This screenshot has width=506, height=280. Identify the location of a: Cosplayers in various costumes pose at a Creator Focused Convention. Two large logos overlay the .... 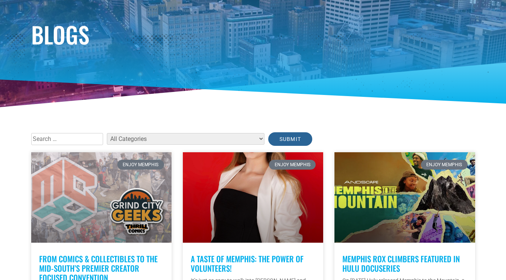
(101, 197).